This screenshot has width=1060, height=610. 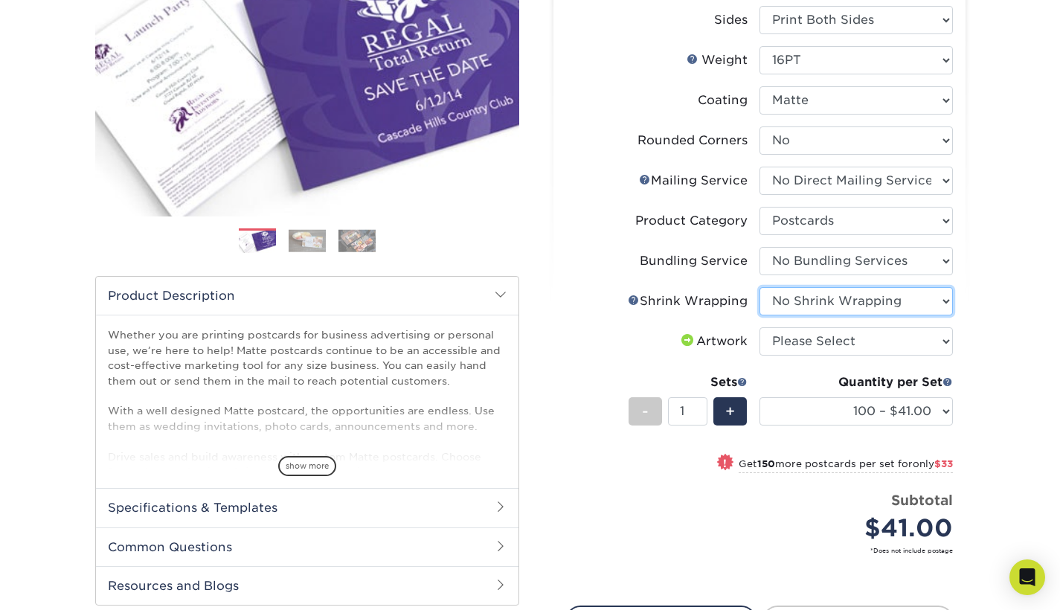 I want to click on h2: Resources and Blogs, so click(x=307, y=585).